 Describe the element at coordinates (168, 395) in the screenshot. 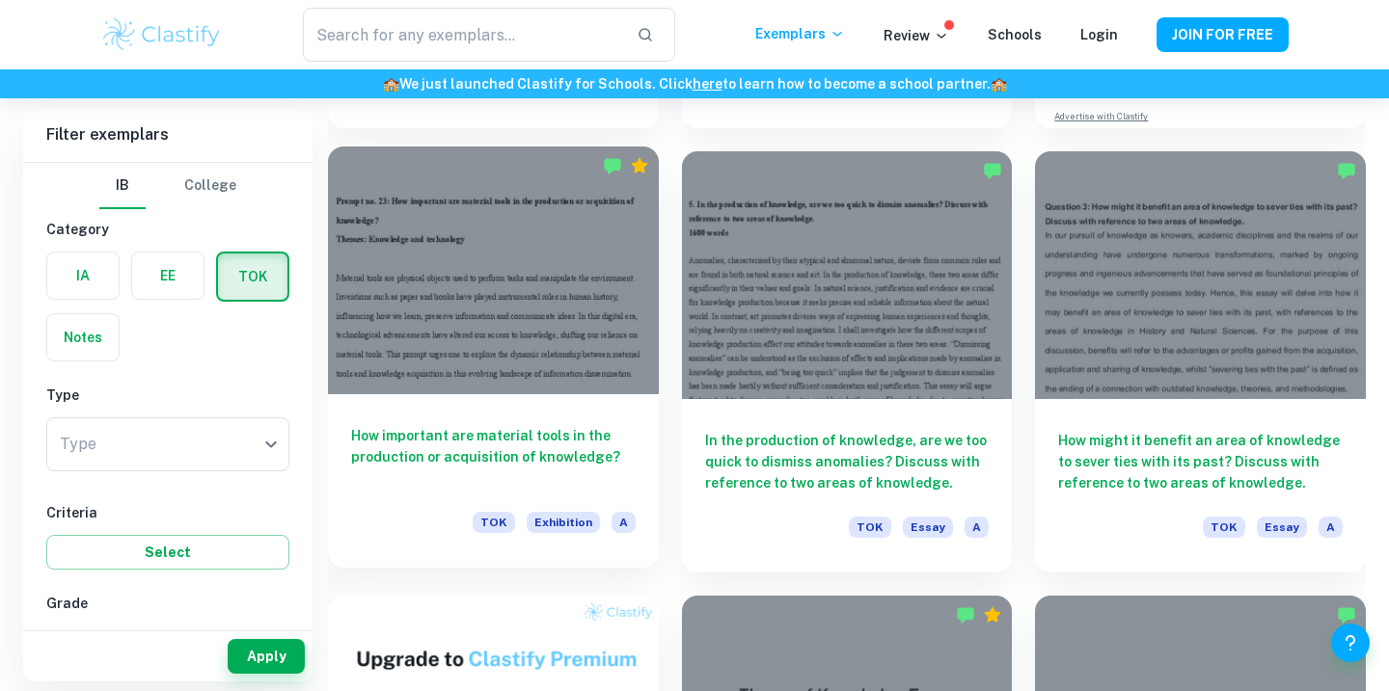

I see `h6: Type` at that location.